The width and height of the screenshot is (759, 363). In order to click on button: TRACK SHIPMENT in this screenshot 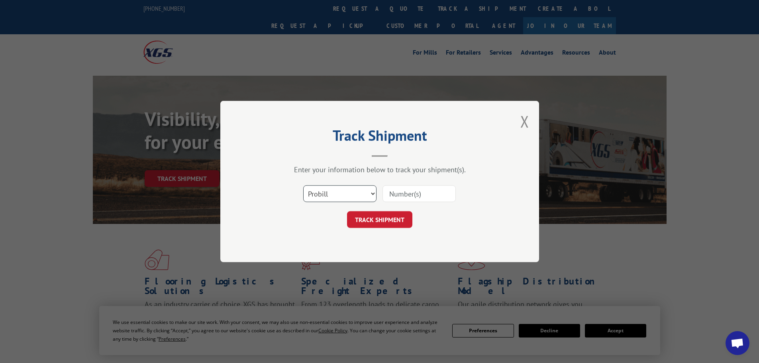, I will do `click(380, 219)`.